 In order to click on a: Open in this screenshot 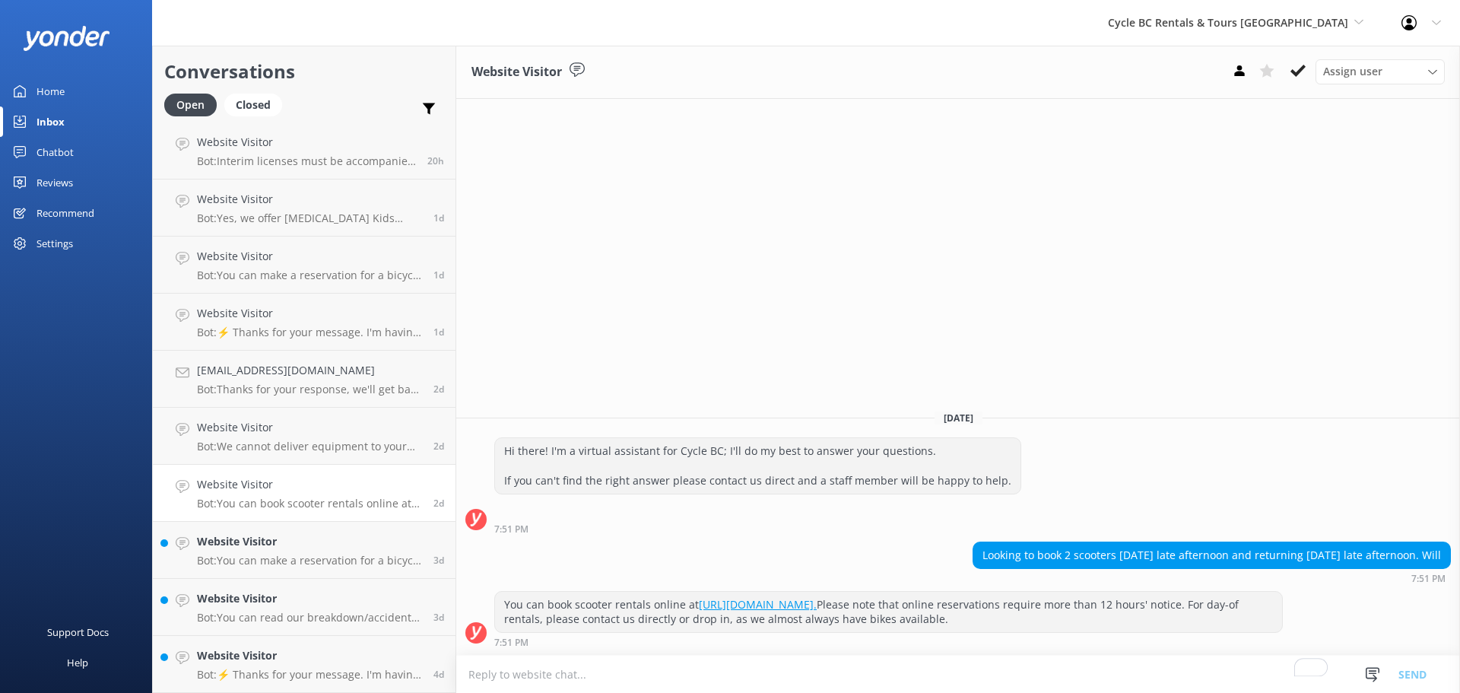, I will do `click(194, 104)`.